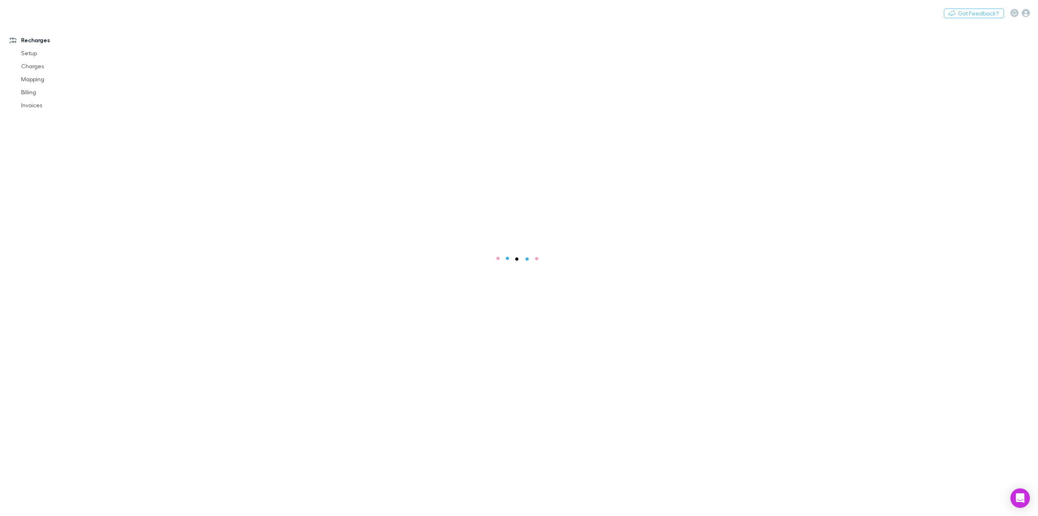  What do you see at coordinates (63, 105) in the screenshot?
I see `a: Invoices` at bounding box center [63, 105].